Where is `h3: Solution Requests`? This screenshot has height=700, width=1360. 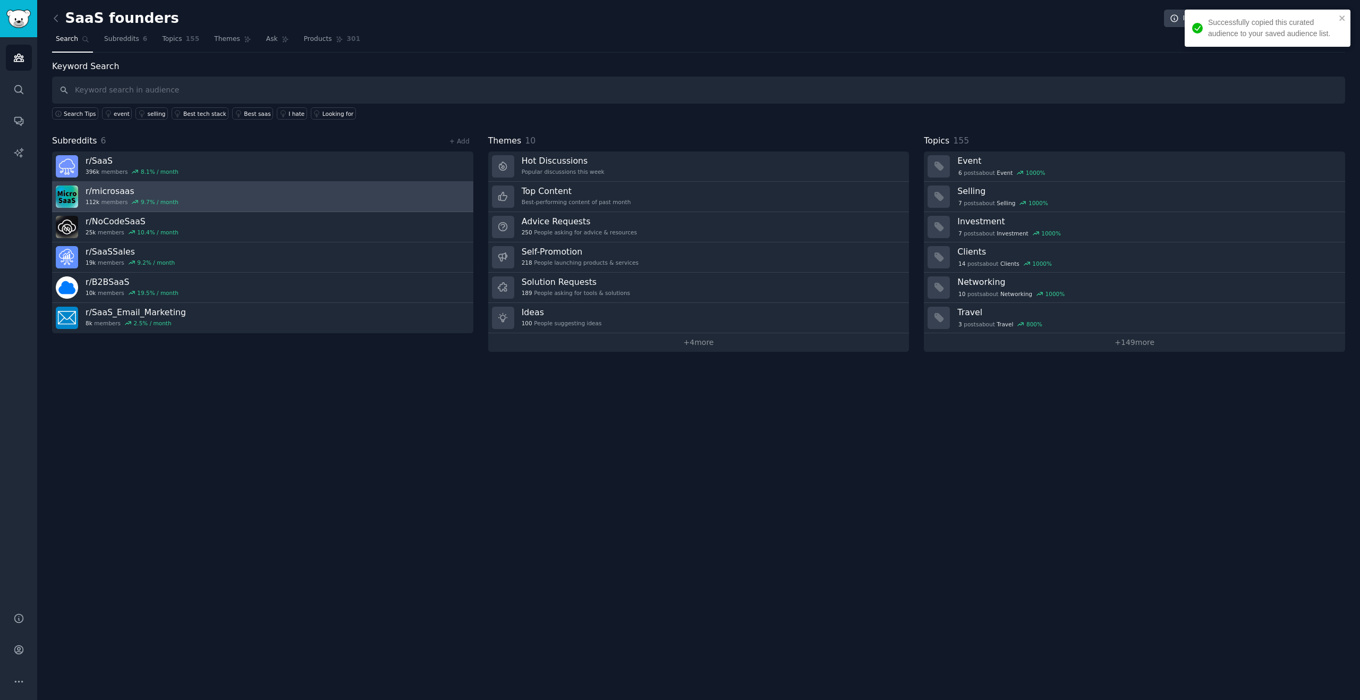 h3: Solution Requests is located at coordinates (576, 282).